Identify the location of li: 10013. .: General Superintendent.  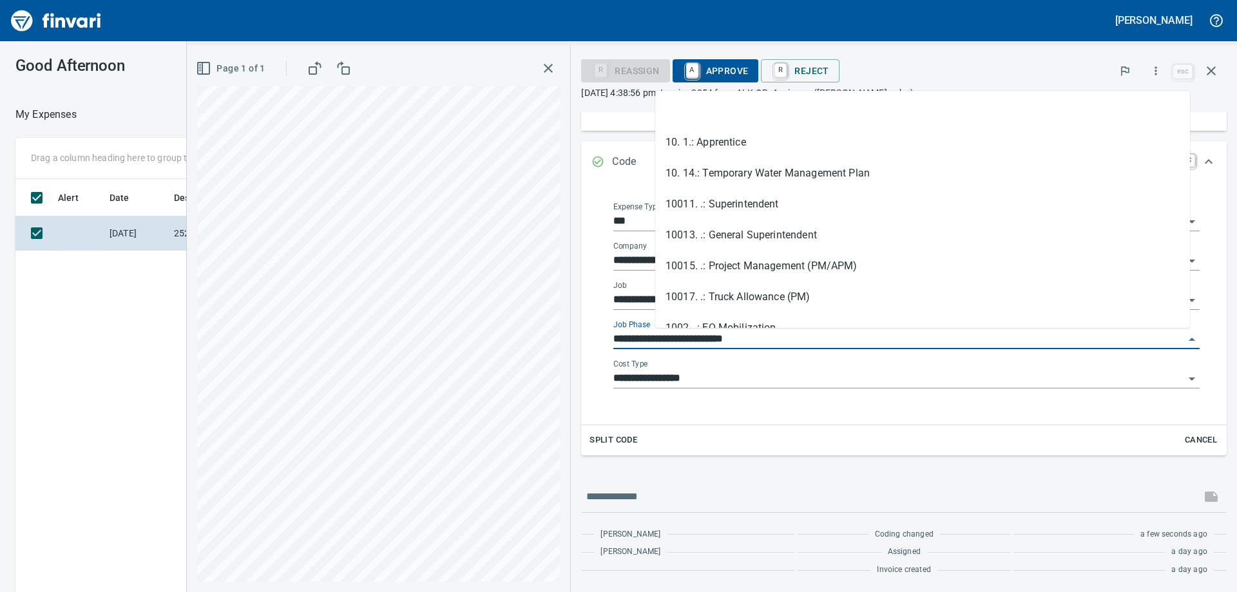
(923, 235).